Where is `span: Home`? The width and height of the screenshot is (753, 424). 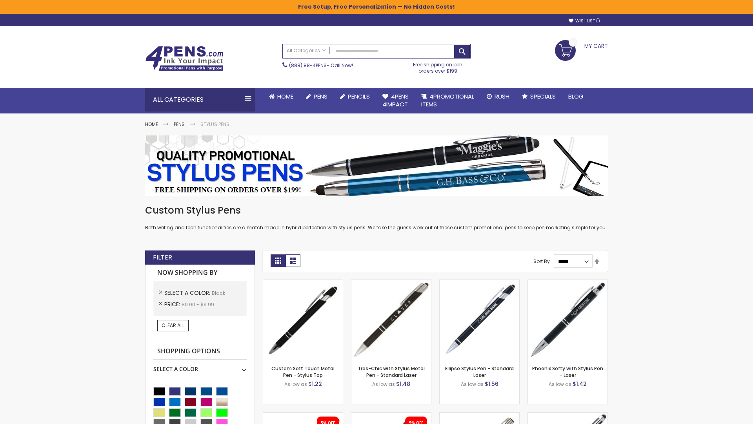
span: Home is located at coordinates (285, 96).